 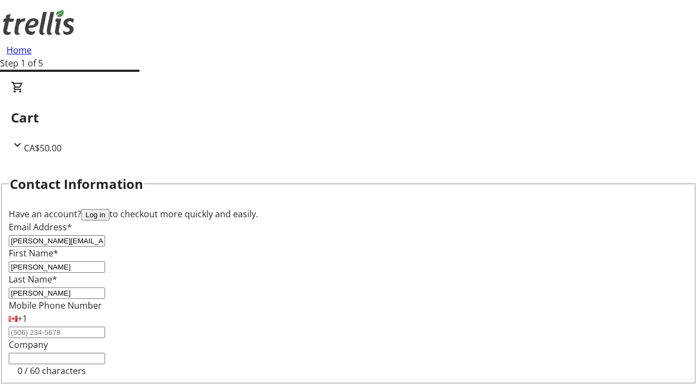 What do you see at coordinates (95, 214) in the screenshot?
I see `button: Log in` at bounding box center [95, 214].